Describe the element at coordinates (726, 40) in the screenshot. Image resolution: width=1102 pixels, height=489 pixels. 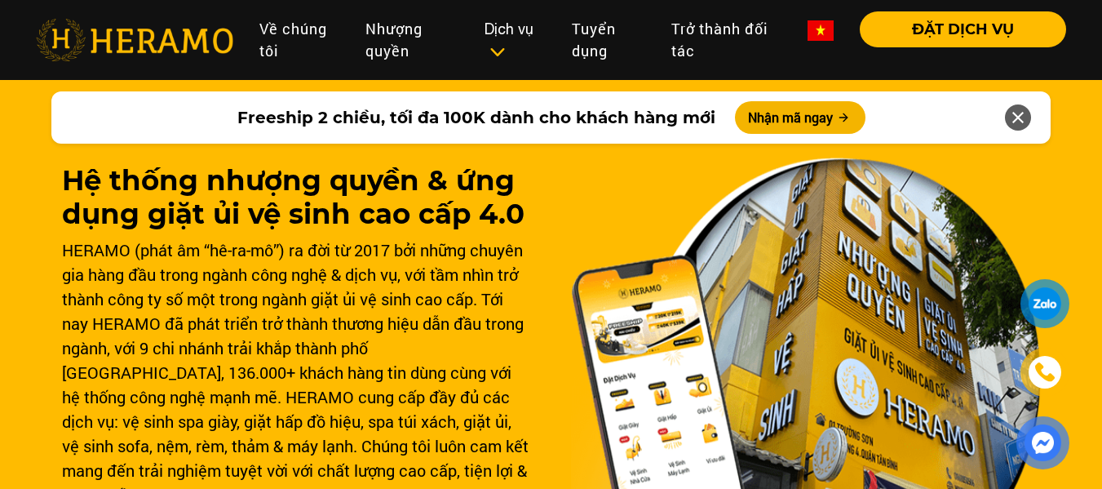
I see `a: Trở thành đối tác` at that location.